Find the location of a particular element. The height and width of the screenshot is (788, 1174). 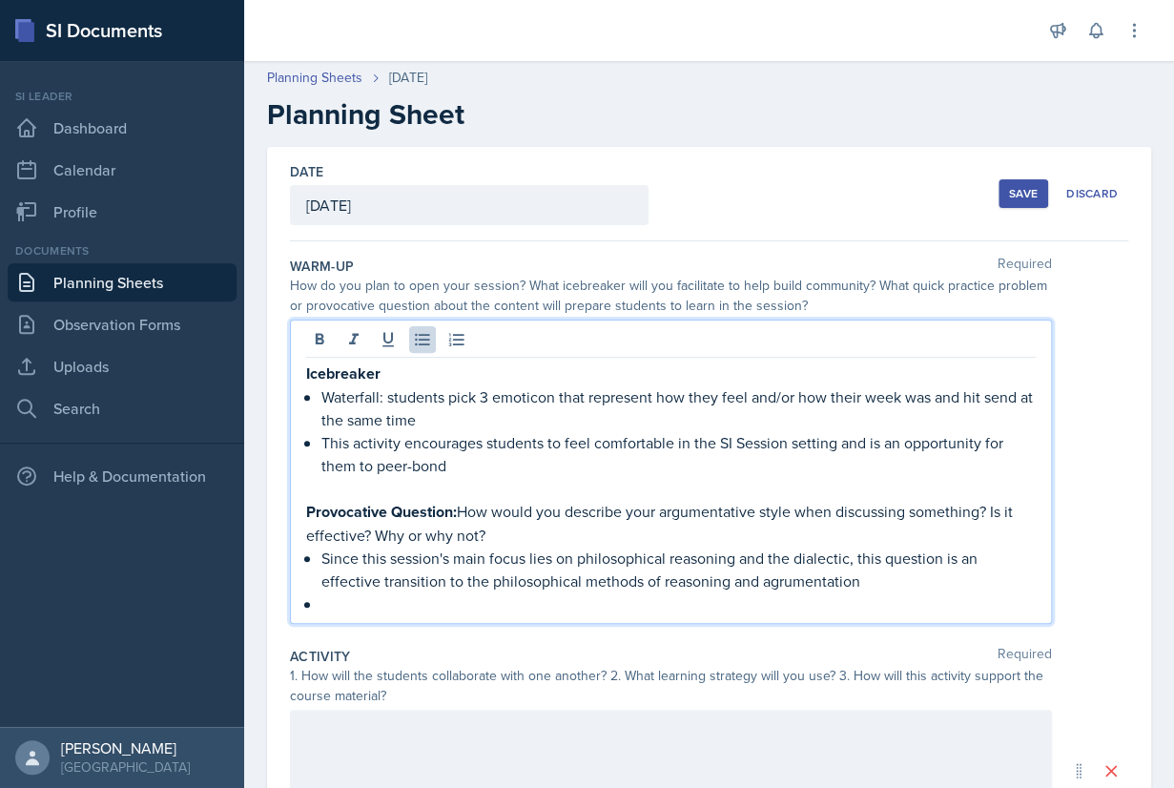

p: Waterfall: students pick 3 emoticon that represent how they feel and/or how their week was and hi... is located at coordinates (678, 408).